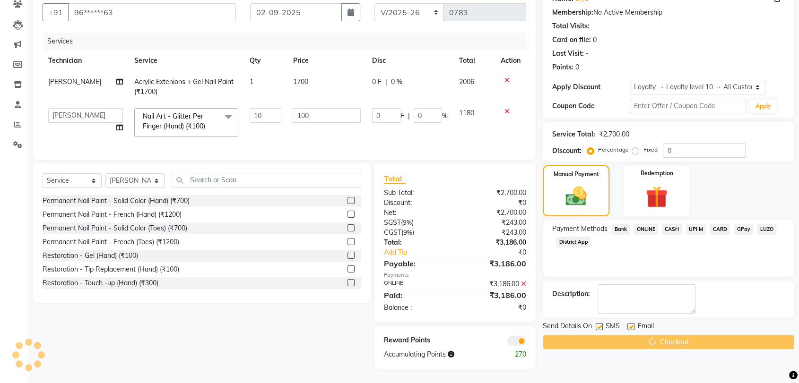  I want to click on th: Price, so click(327, 61).